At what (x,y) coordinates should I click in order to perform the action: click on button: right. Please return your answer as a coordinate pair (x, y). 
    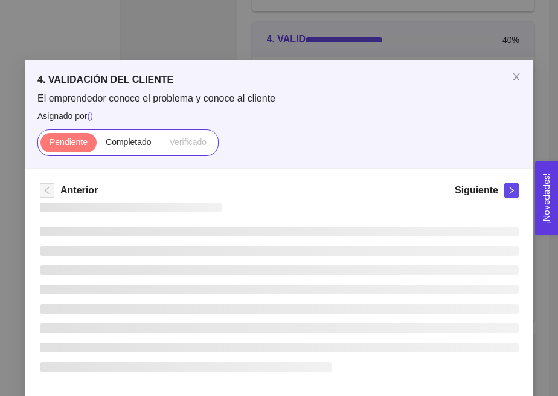
    Looking at the image, I should click on (512, 190).